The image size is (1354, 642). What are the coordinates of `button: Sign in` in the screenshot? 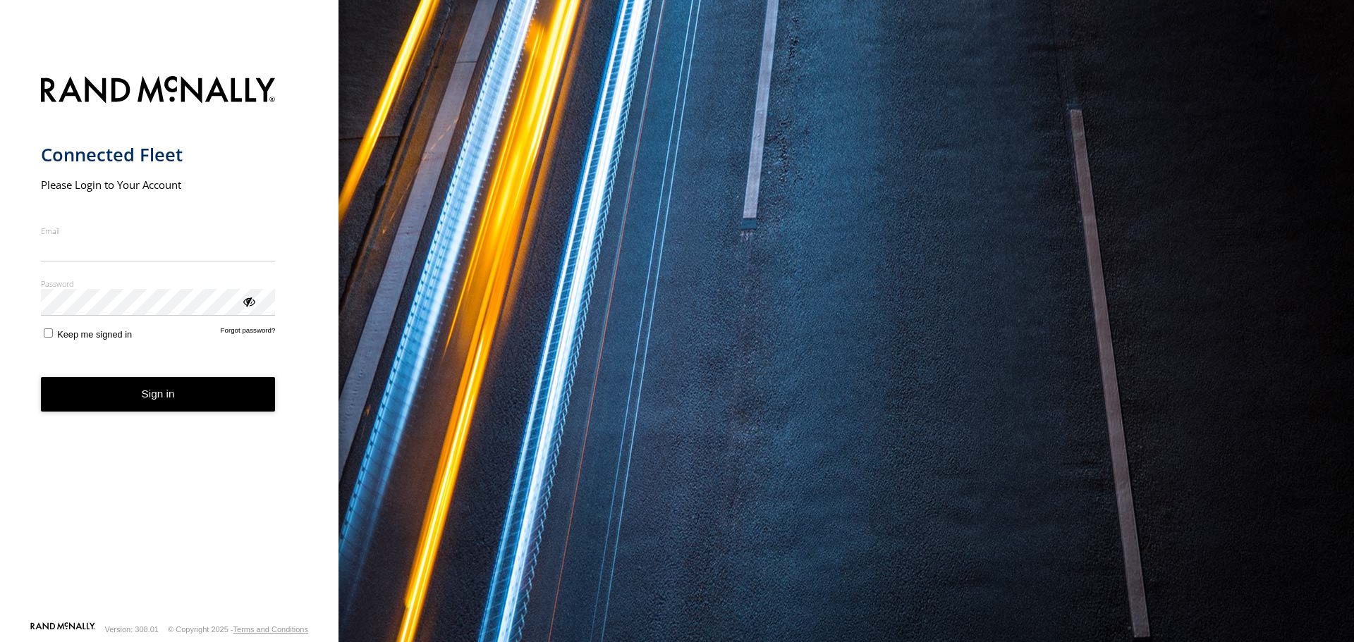 It's located at (158, 394).